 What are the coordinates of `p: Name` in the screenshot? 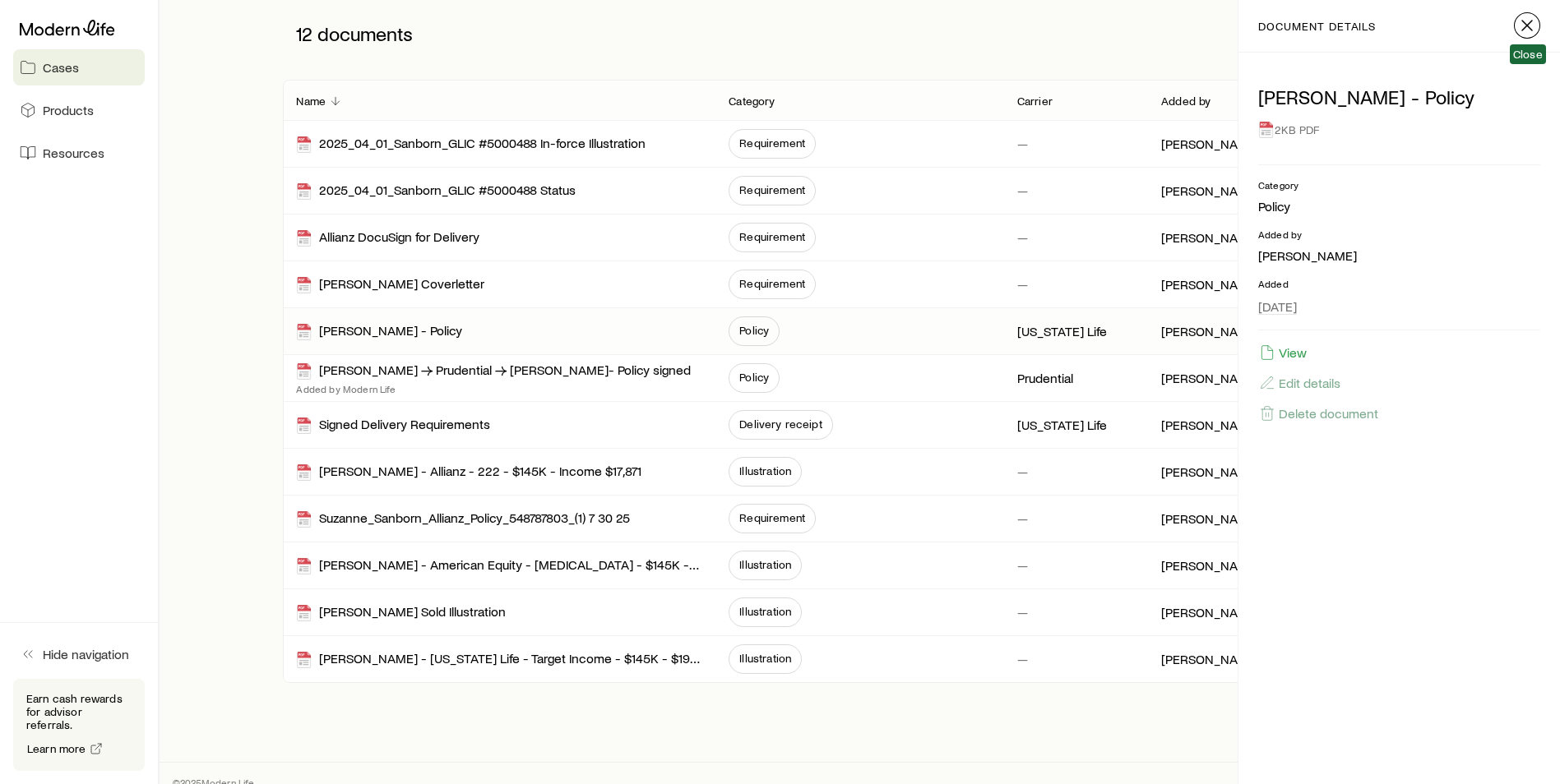 It's located at (311, 101).